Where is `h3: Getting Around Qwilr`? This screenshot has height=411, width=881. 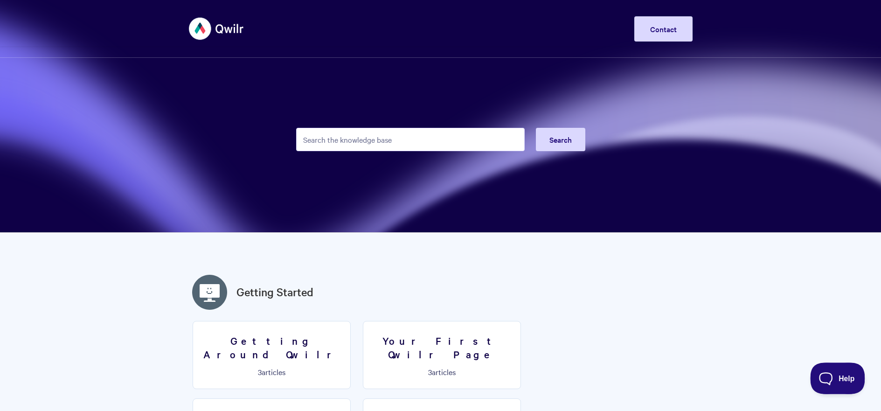 h3: Getting Around Qwilr is located at coordinates (271, 347).